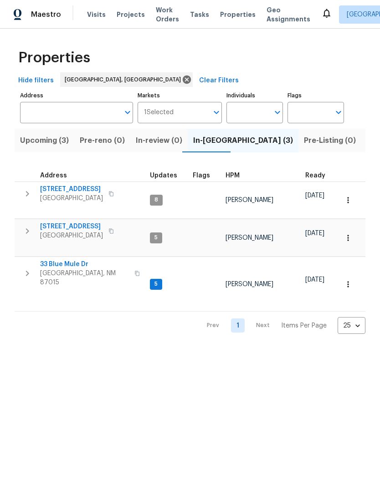 The image size is (380, 489). Describe the element at coordinates (218, 81) in the screenshot. I see `span: Clear Filters` at that location.